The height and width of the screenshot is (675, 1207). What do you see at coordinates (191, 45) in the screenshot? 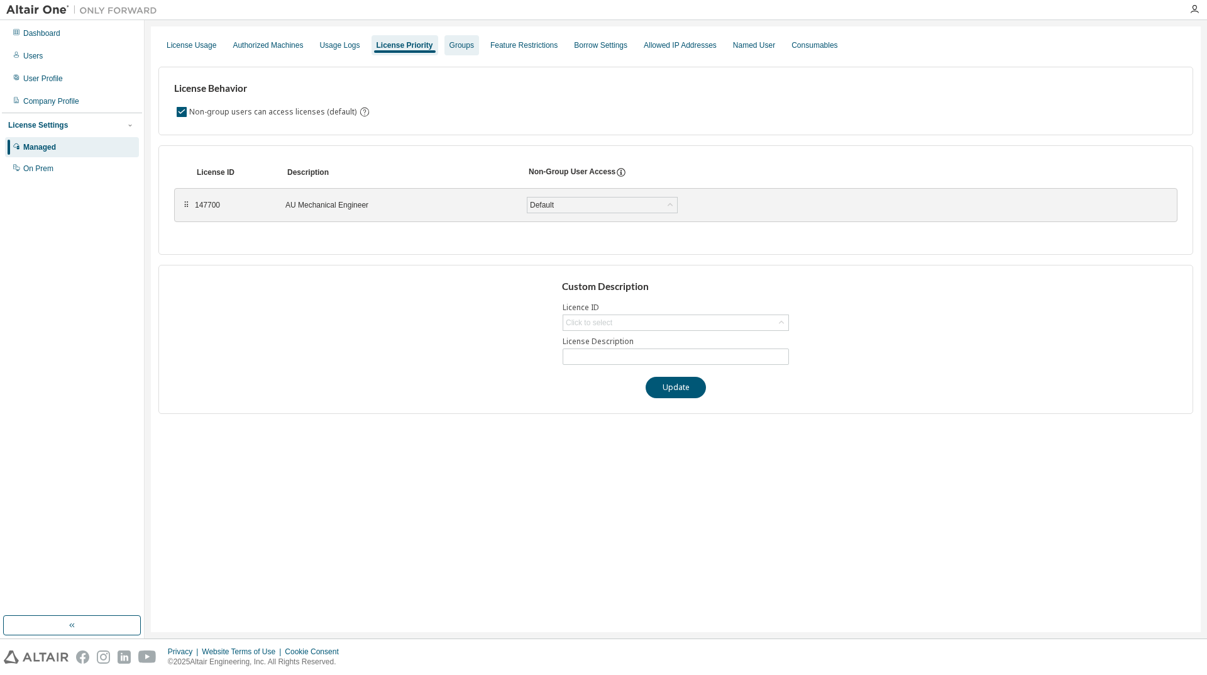
I see `div: License Usage` at bounding box center [191, 45].